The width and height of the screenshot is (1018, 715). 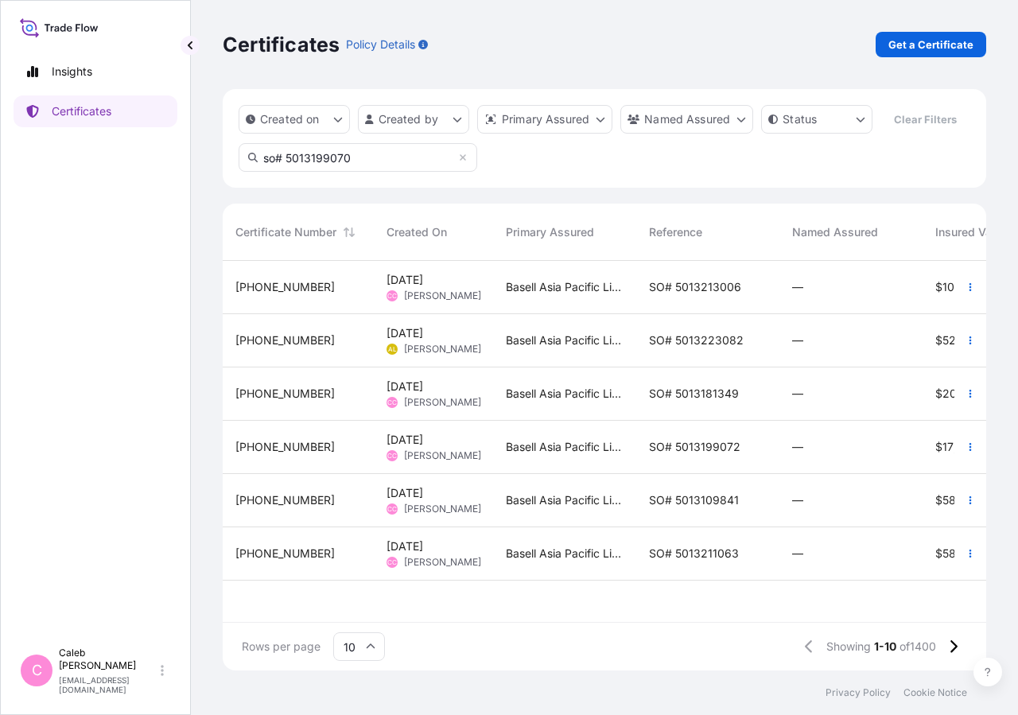 I want to click on span: C, so click(x=37, y=671).